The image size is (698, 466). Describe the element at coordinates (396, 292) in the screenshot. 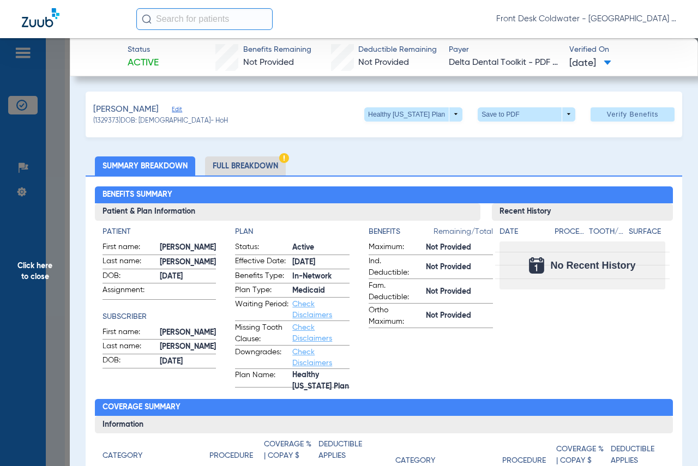

I see `span: Fam. Deductible:` at that location.